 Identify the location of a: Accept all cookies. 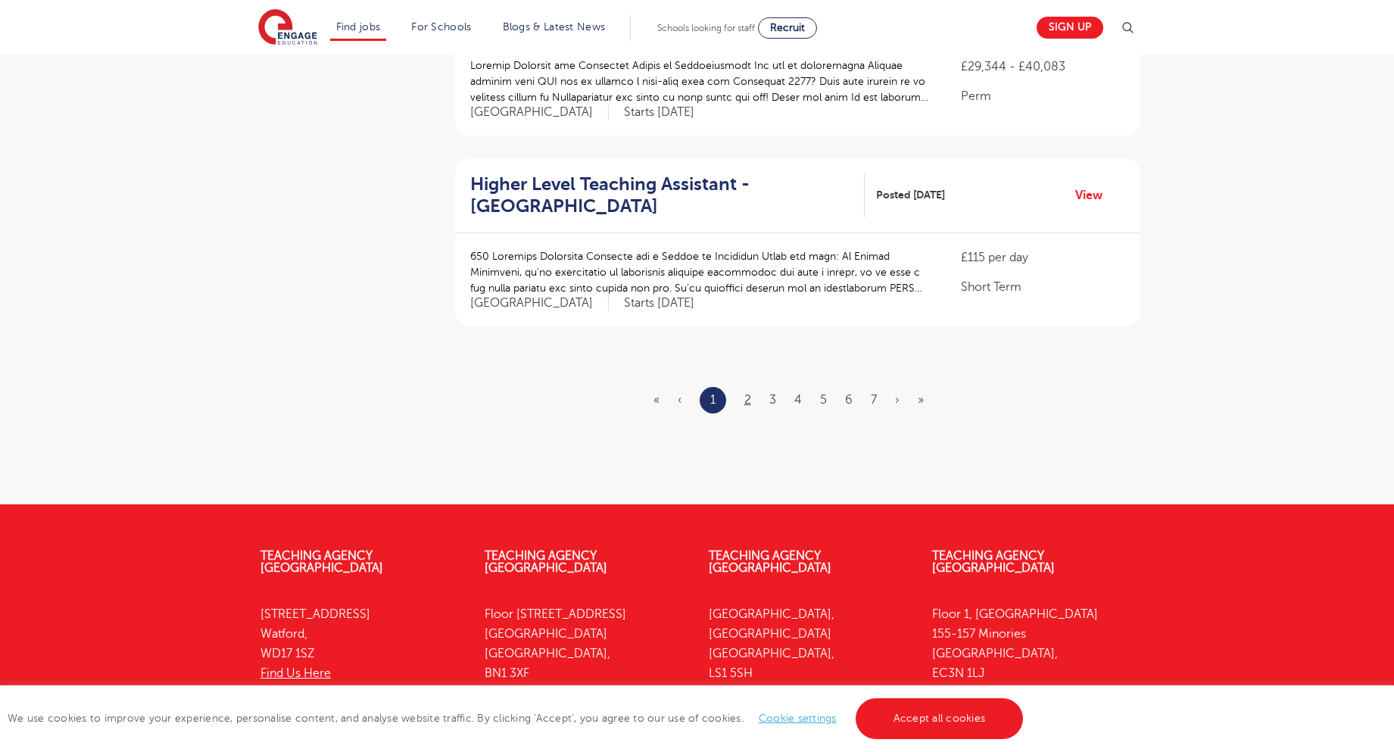
(940, 718).